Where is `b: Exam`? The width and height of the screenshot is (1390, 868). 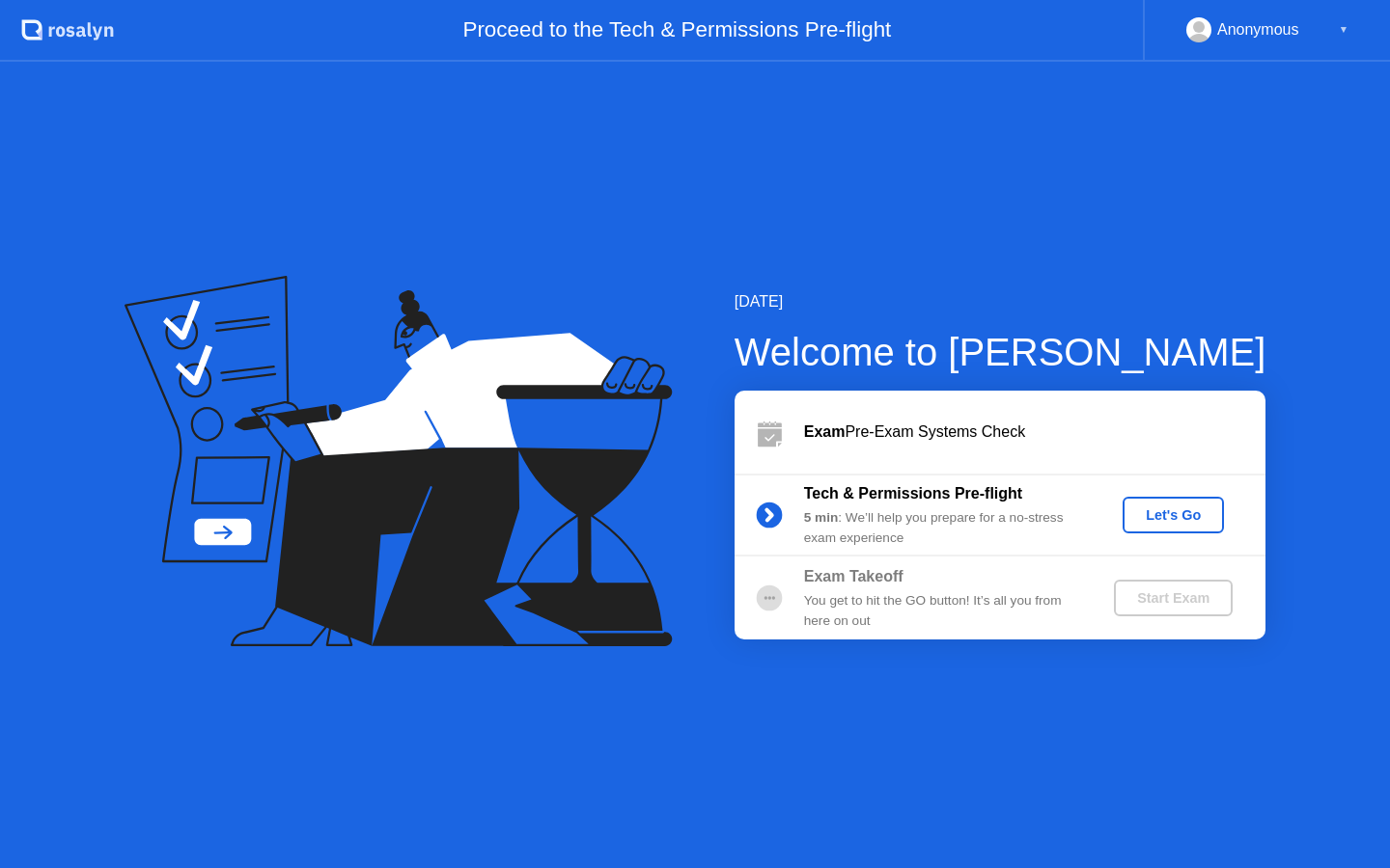 b: Exam is located at coordinates (824, 432).